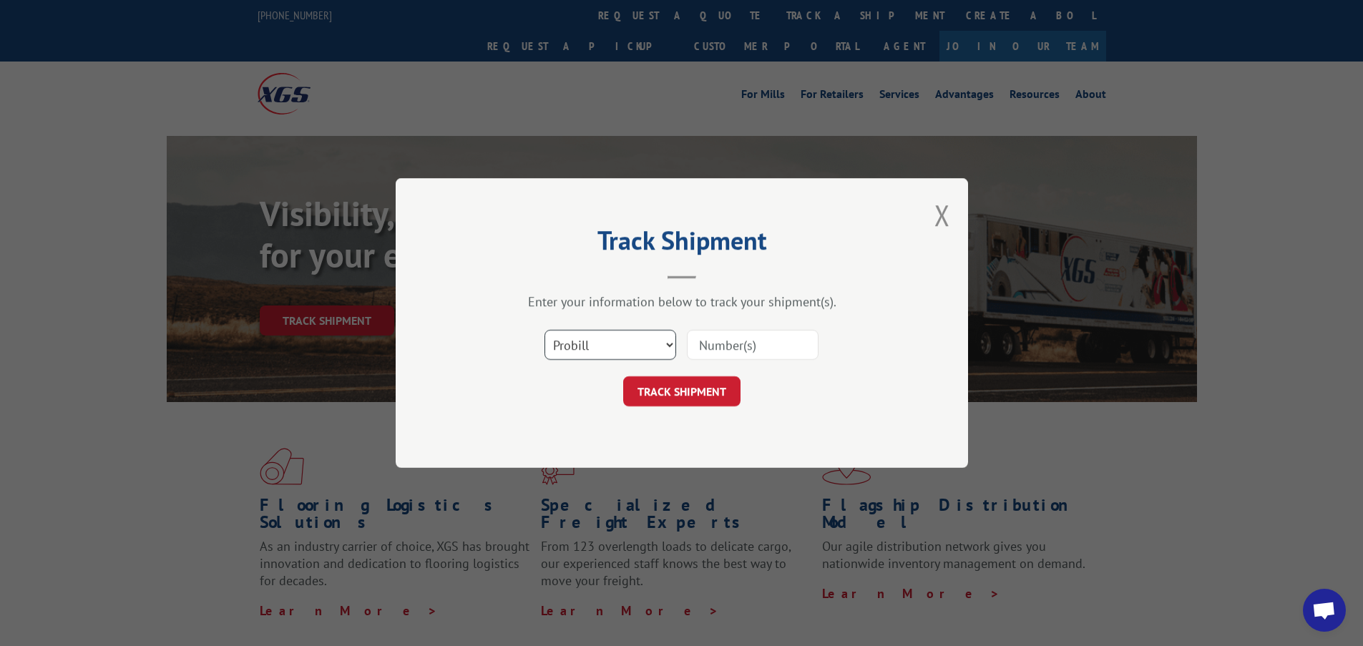  What do you see at coordinates (682, 301) in the screenshot?
I see `div: Enter your information below to track your shipment(s).` at bounding box center [682, 301].